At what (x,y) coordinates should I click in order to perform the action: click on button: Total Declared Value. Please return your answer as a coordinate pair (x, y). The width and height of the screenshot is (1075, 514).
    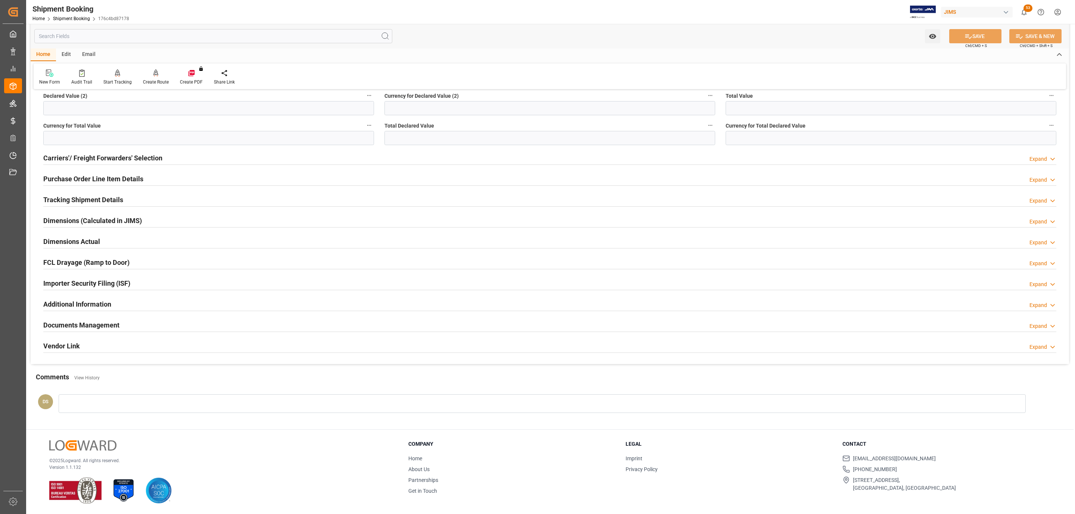
    Looking at the image, I should click on (710, 125).